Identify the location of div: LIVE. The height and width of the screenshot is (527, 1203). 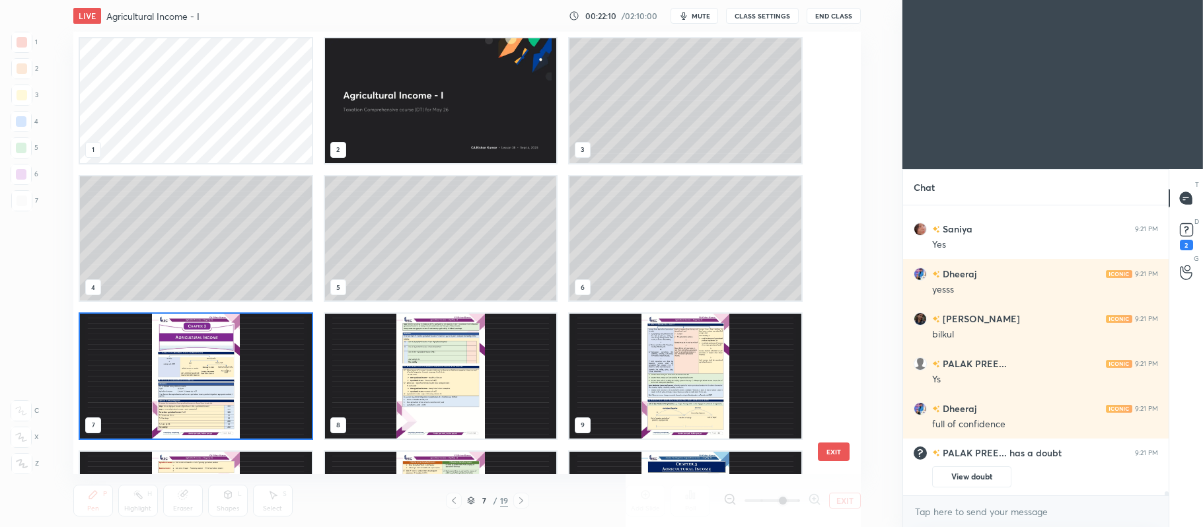
(87, 16).